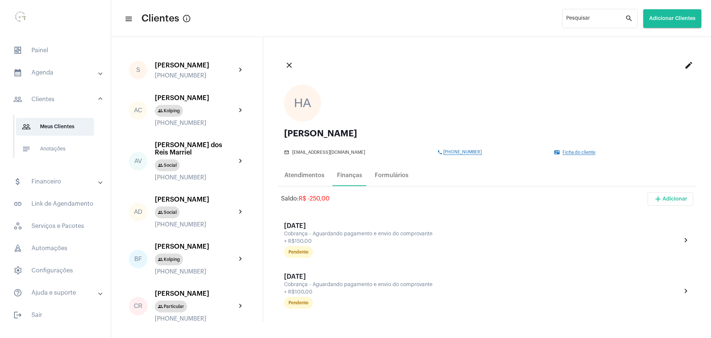 Image resolution: width=711 pixels, height=338 pixels. I want to click on div: AC, so click(138, 110).